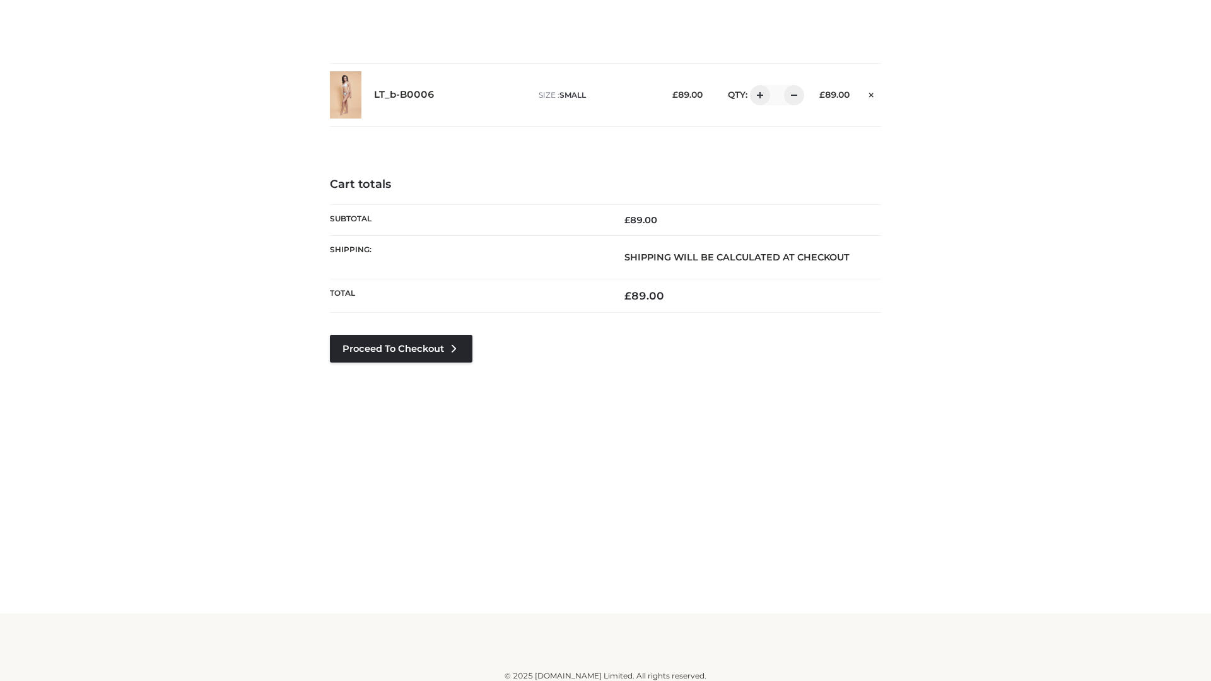  Describe the element at coordinates (605, 185) in the screenshot. I see `h4: Cart totals` at that location.